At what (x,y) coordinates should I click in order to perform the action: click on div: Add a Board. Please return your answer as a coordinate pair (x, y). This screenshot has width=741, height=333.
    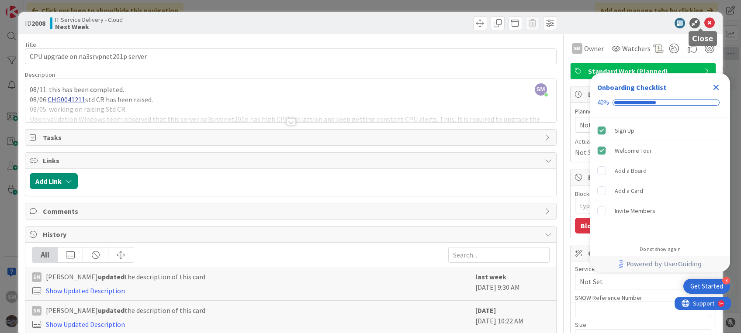
    Looking at the image, I should click on (631, 171).